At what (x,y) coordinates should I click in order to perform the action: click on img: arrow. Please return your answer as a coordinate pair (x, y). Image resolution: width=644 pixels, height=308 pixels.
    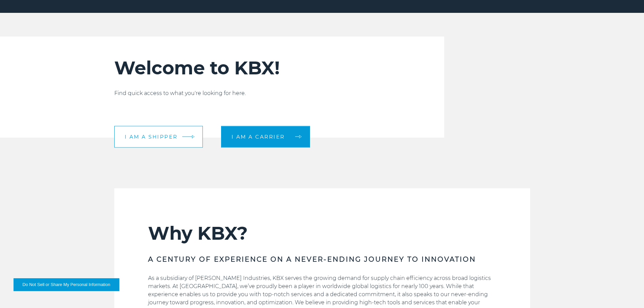
    Looking at the image, I should click on (193, 136).